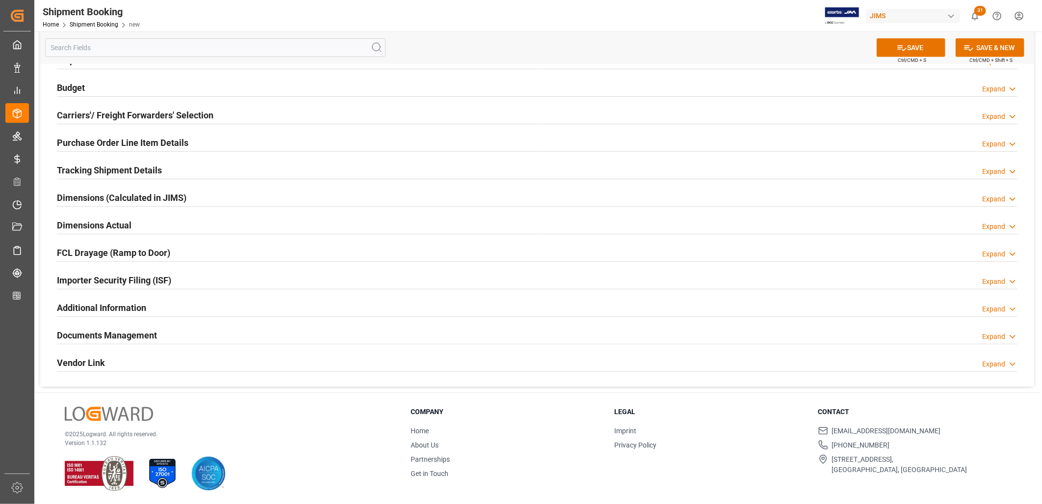 The height and width of the screenshot is (504, 1042). What do you see at coordinates (913, 16) in the screenshot?
I see `div: JIMS` at bounding box center [913, 16].